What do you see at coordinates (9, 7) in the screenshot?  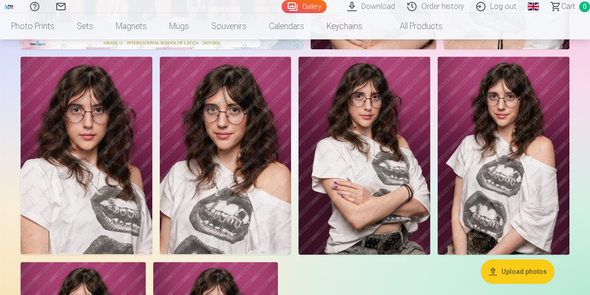 I see `img: /fa1` at bounding box center [9, 7].